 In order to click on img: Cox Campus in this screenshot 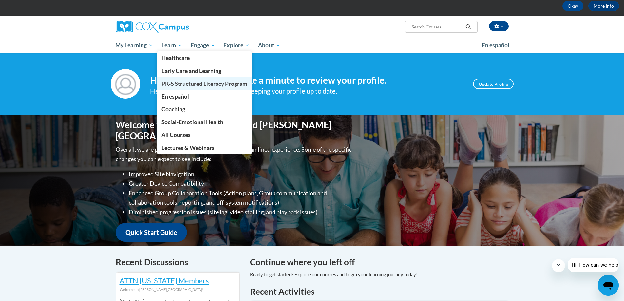, I will do `click(152, 27)`.